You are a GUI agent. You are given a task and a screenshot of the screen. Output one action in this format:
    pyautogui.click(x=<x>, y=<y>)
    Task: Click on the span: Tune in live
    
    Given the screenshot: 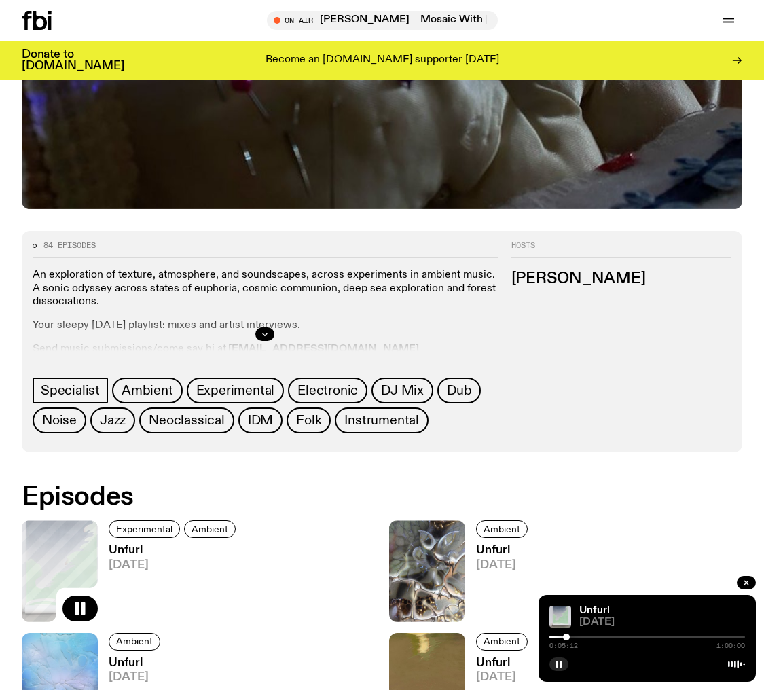 What is the action you would take?
    pyautogui.click(x=386, y=20)
    